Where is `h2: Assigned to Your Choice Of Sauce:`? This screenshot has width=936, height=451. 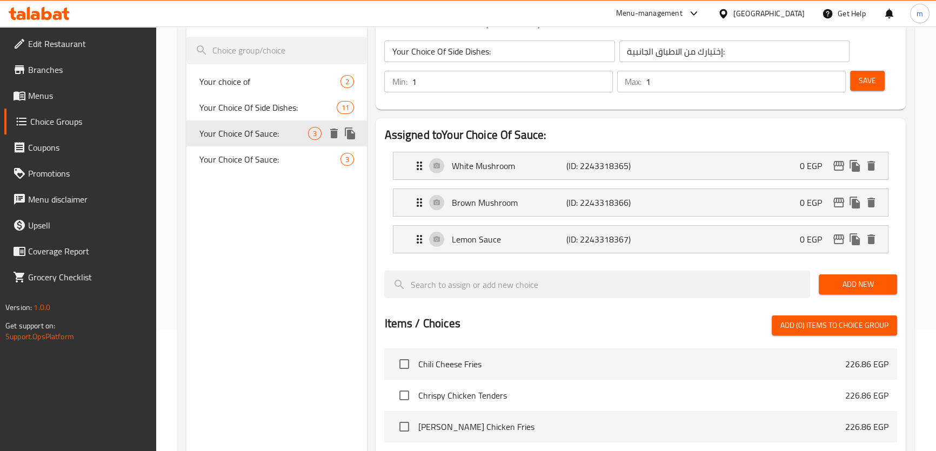 h2: Assigned to Your Choice Of Sauce: is located at coordinates (640, 135).